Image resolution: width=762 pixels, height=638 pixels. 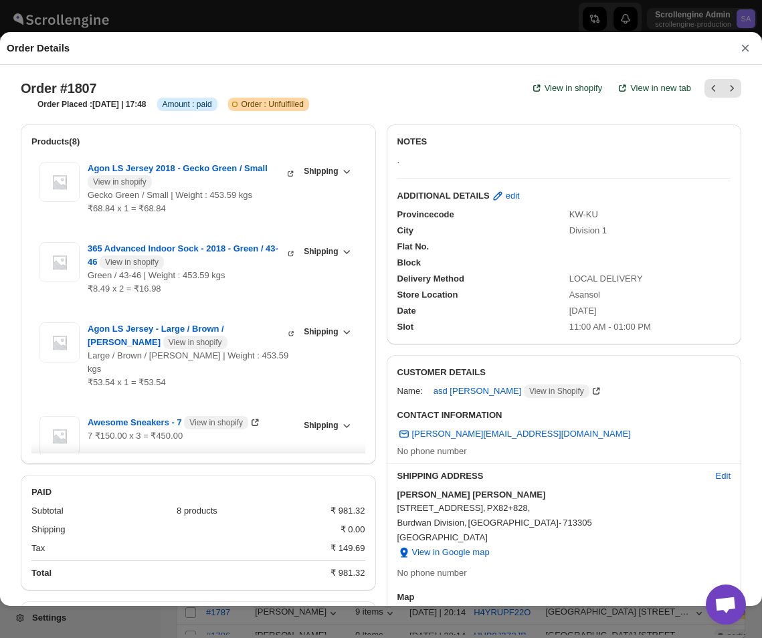 I want to click on a: Open chat, so click(x=726, y=605).